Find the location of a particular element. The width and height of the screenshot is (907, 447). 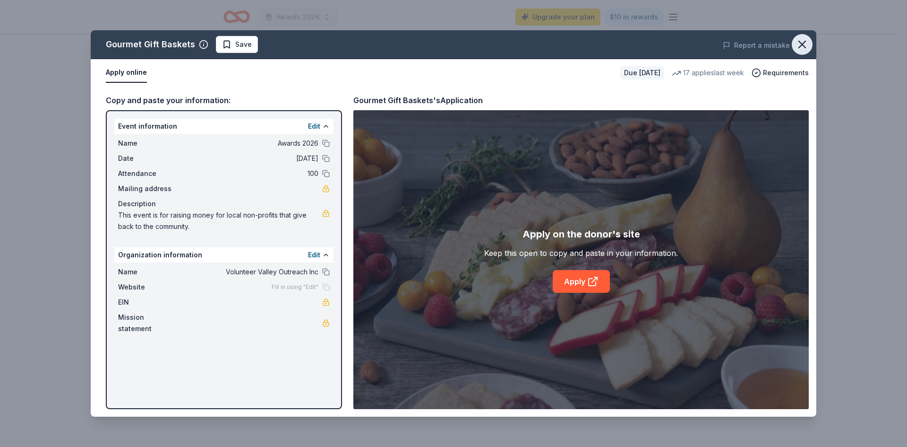

div: Description is located at coordinates (224, 204).